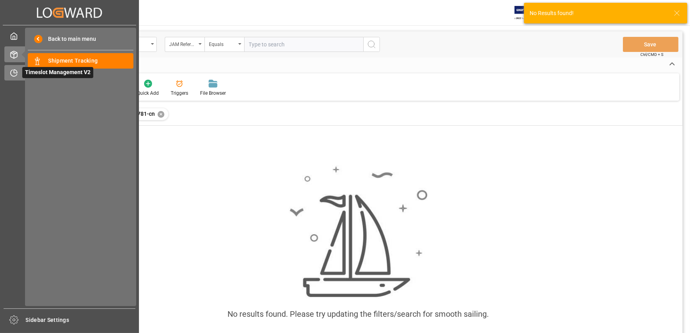  What do you see at coordinates (81, 61) in the screenshot?
I see `a: Shipment Tracking` at bounding box center [81, 61].